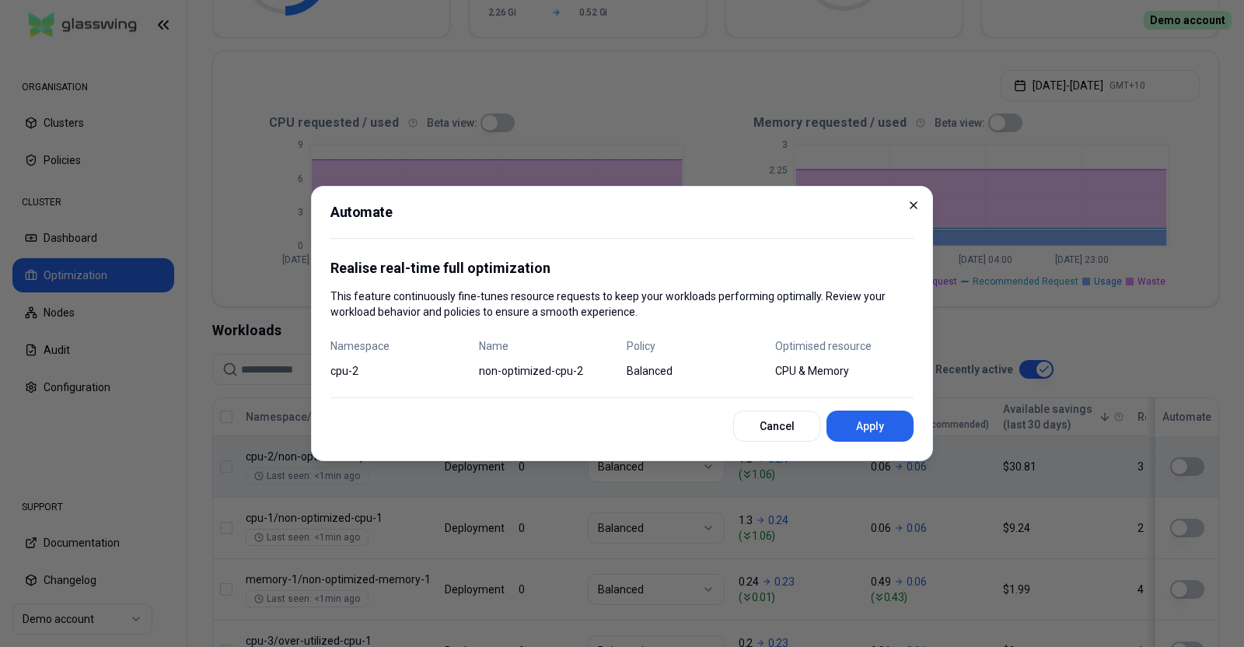 The image size is (1244, 647). I want to click on h2: Automate, so click(622, 222).